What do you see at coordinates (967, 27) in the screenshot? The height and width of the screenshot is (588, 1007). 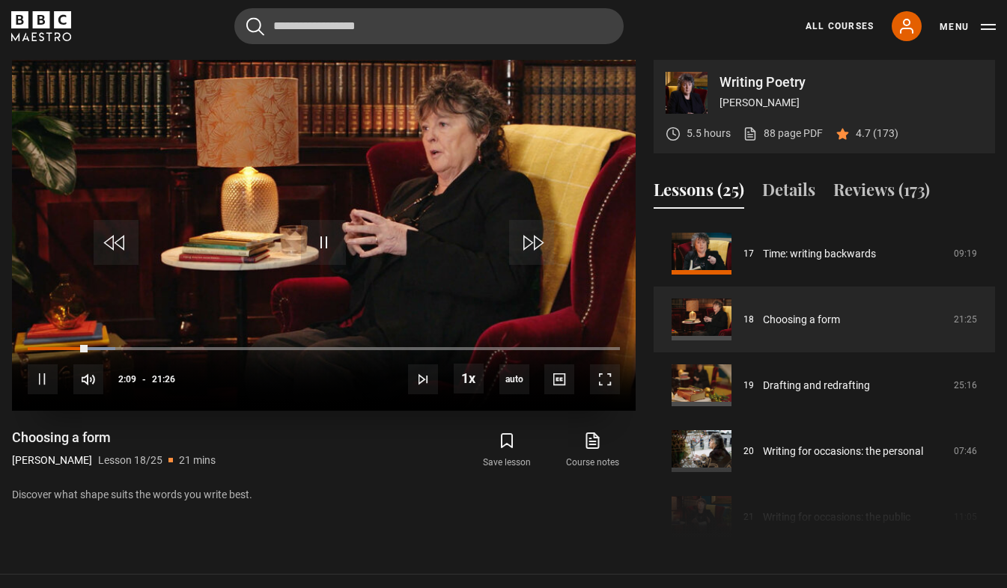 I see `button: Toggle navigation` at bounding box center [967, 27].